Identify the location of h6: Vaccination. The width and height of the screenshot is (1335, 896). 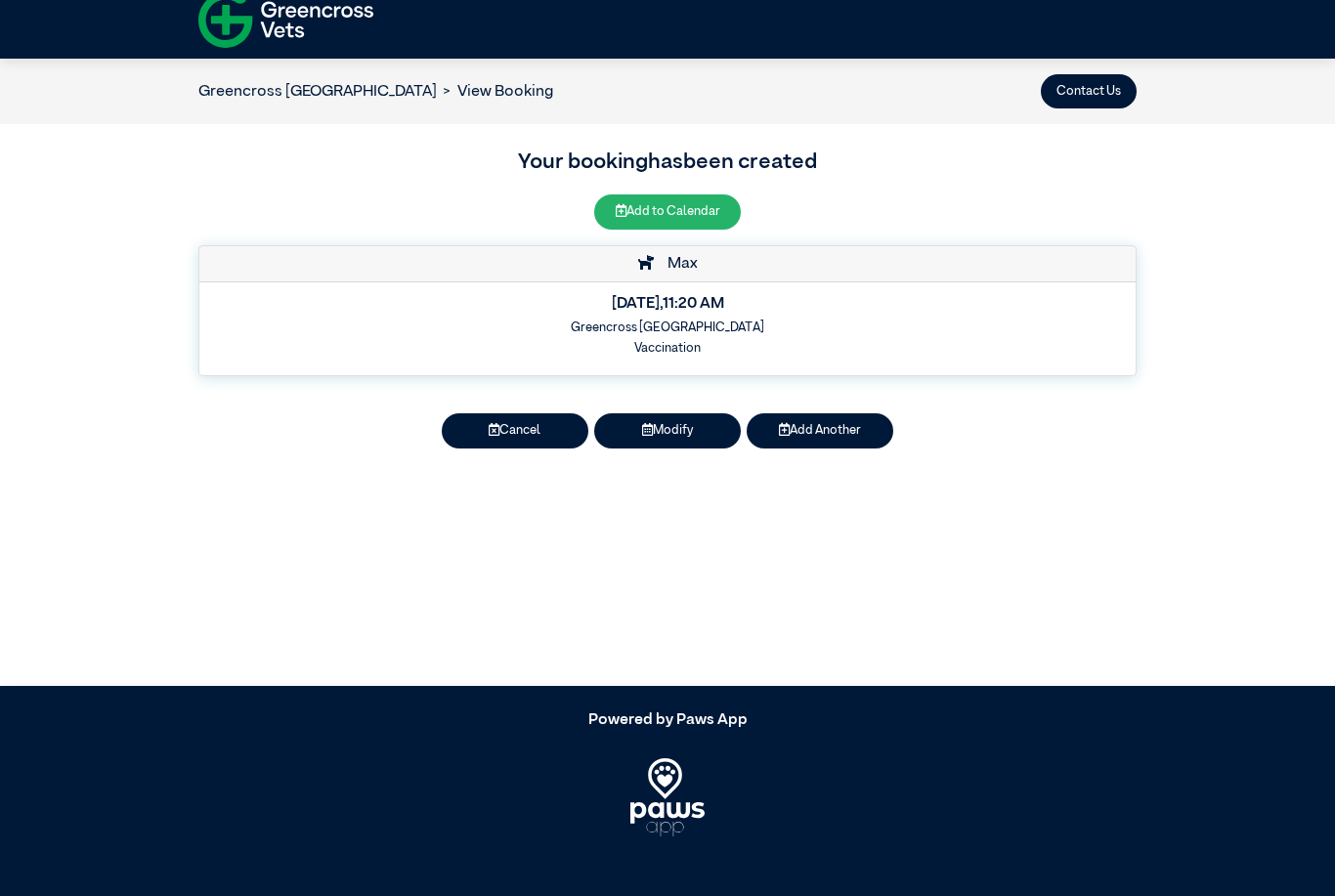
(667, 348).